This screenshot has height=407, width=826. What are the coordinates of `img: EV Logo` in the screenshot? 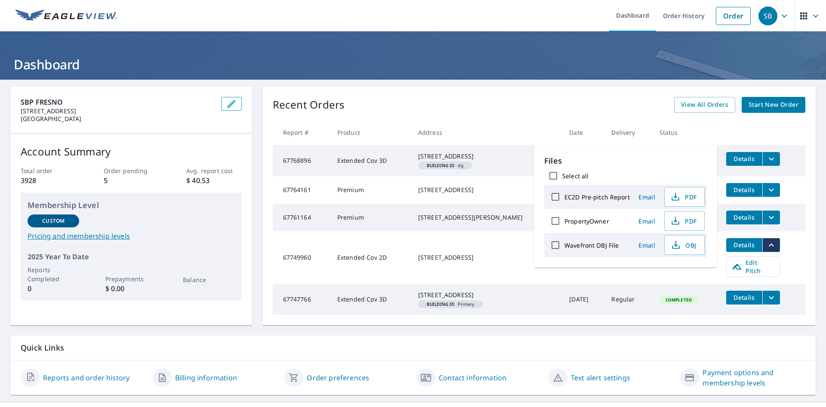 It's located at (66, 16).